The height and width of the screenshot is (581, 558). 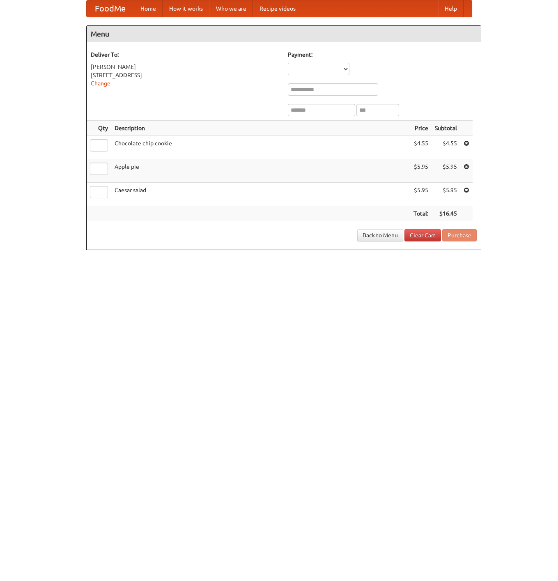 What do you see at coordinates (451, 9) in the screenshot?
I see `a: Help` at bounding box center [451, 9].